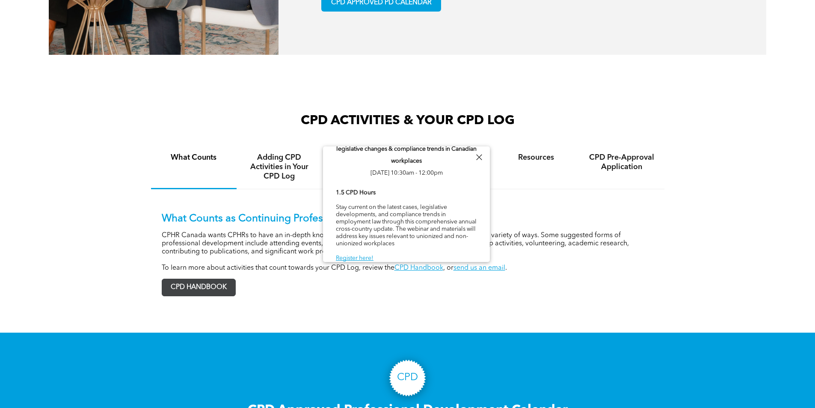 The width and height of the screenshot is (815, 408). Describe the element at coordinates (407, 226) in the screenshot. I see `div: Stay current on the latest cases, legislative developments, and compliance trends in employment l...` at that location.